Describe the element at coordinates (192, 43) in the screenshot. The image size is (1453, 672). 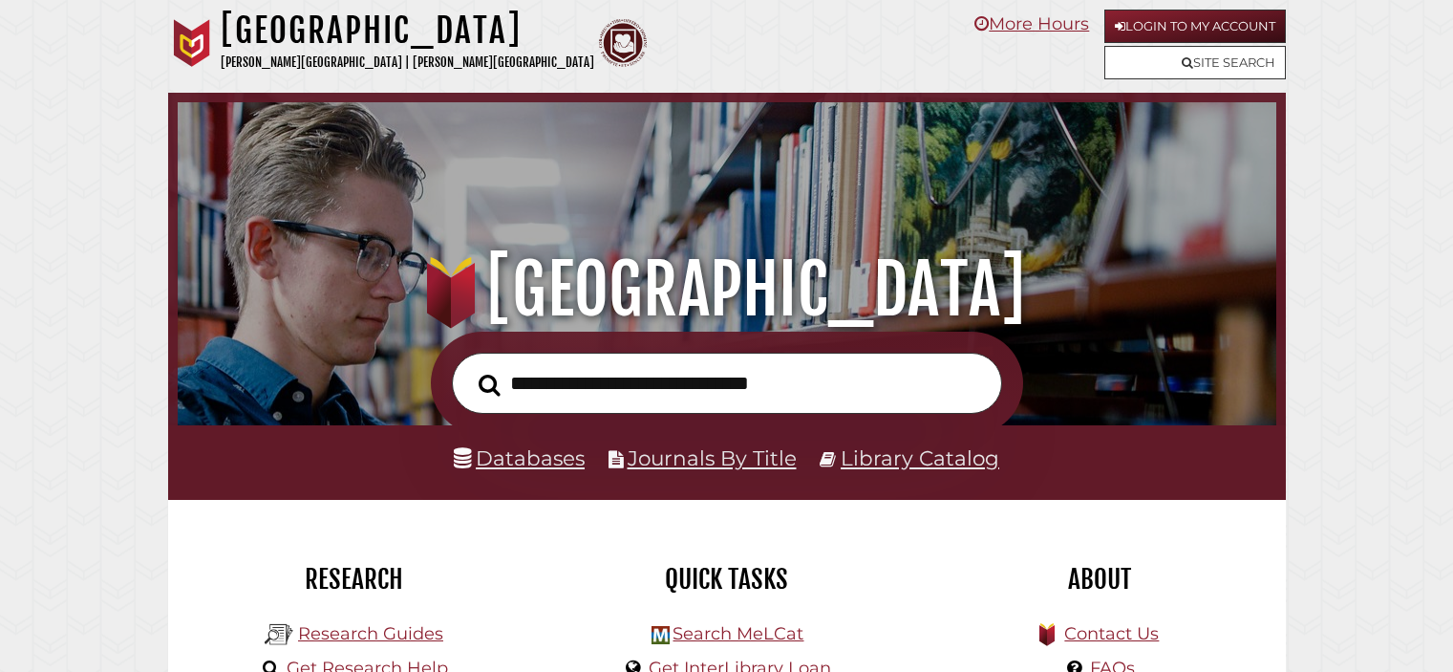
I see `img: Calvin University` at that location.